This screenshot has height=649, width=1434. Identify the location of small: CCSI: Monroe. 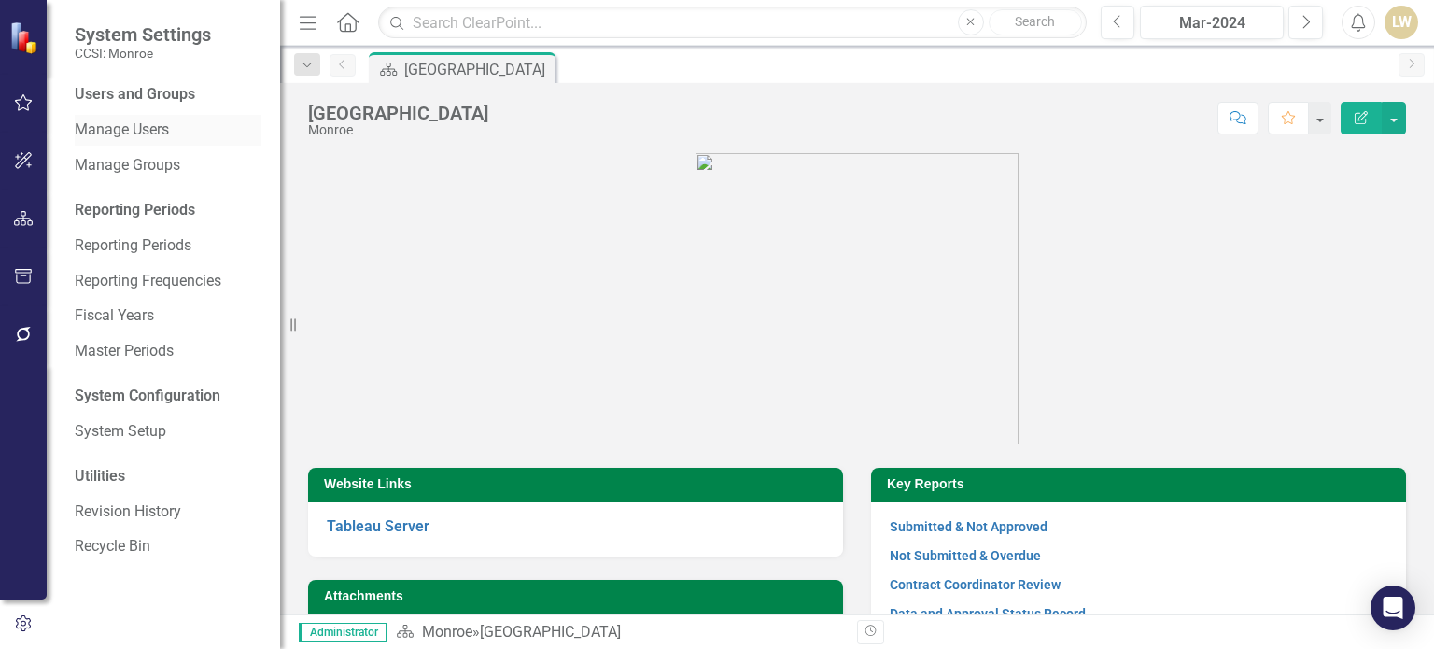
(143, 53).